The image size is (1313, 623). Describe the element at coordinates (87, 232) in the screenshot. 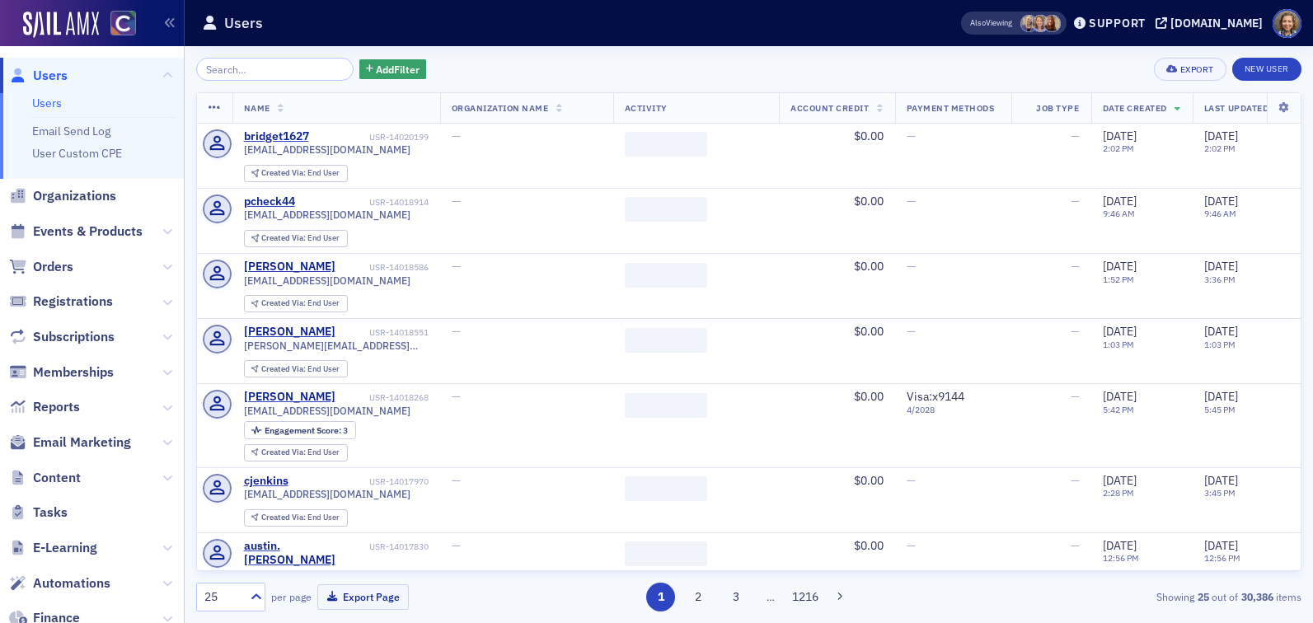

I see `span: Events & Products` at that location.